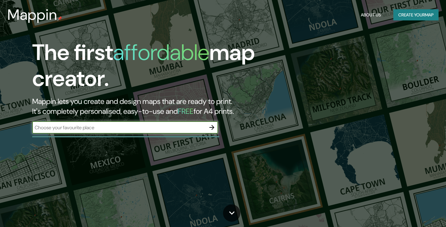 The width and height of the screenshot is (446, 227). I want to click on h1: The first map creator., so click(144, 68).